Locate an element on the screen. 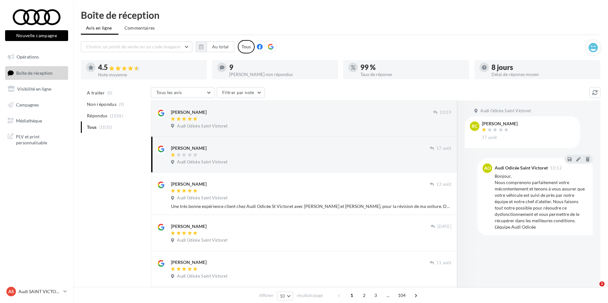 Image resolution: width=608 pixels, height=303 pixels. span: 2 is located at coordinates (364, 296).